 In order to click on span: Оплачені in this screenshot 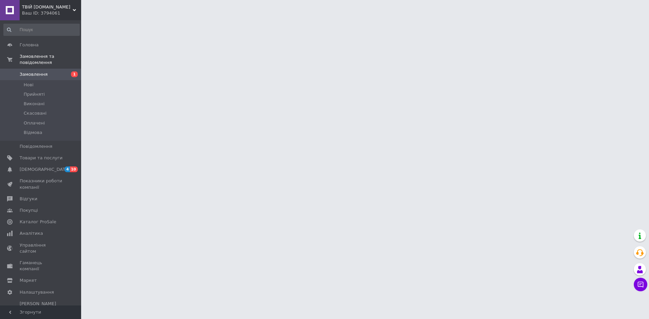, I will do `click(34, 123)`.